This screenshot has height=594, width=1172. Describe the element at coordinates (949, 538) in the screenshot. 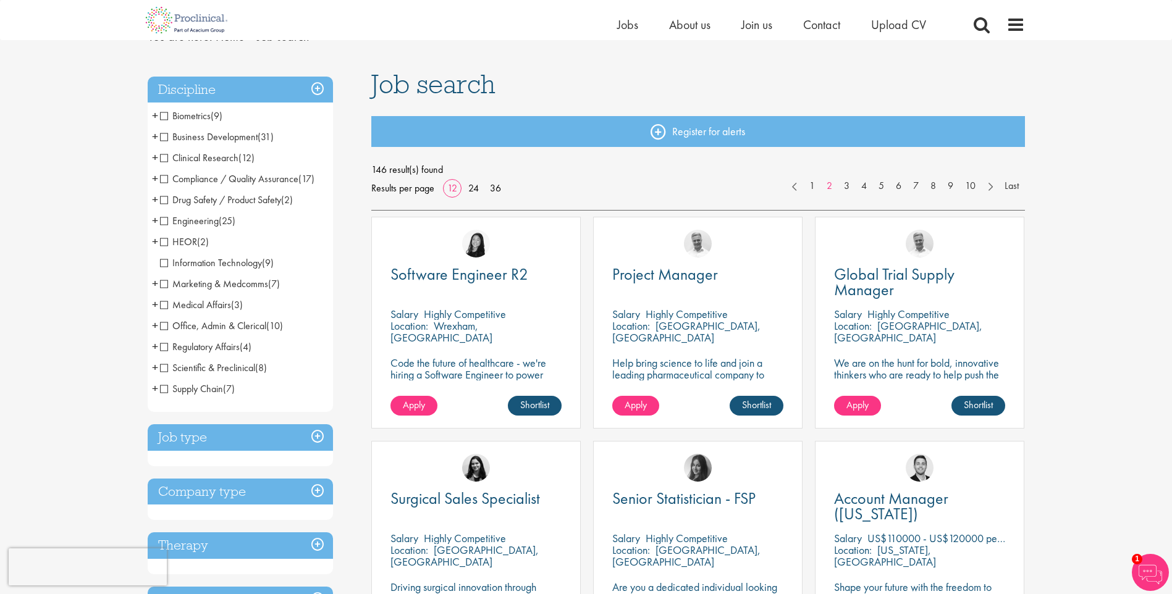

I see `p: US$110000 - US$120000 per annum` at that location.